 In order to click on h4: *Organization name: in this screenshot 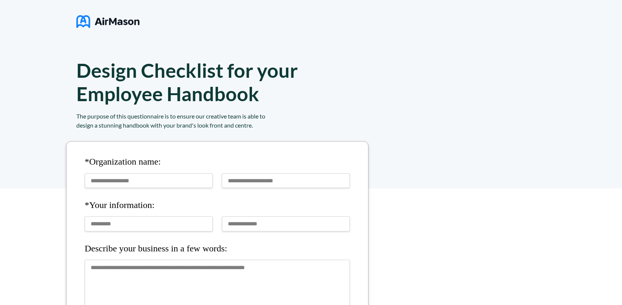, I will do `click(217, 162)`.